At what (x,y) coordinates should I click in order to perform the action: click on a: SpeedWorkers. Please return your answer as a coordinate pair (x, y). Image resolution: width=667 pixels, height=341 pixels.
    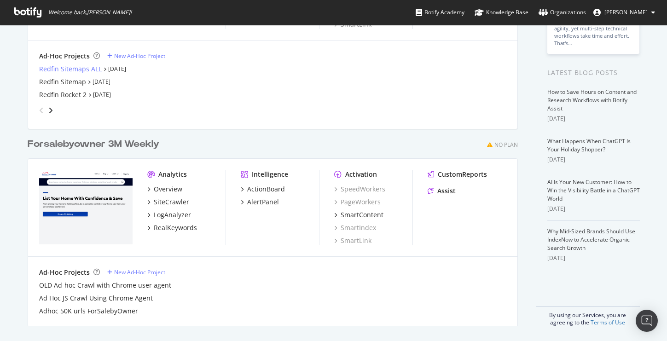
    Looking at the image, I should click on (359, 189).